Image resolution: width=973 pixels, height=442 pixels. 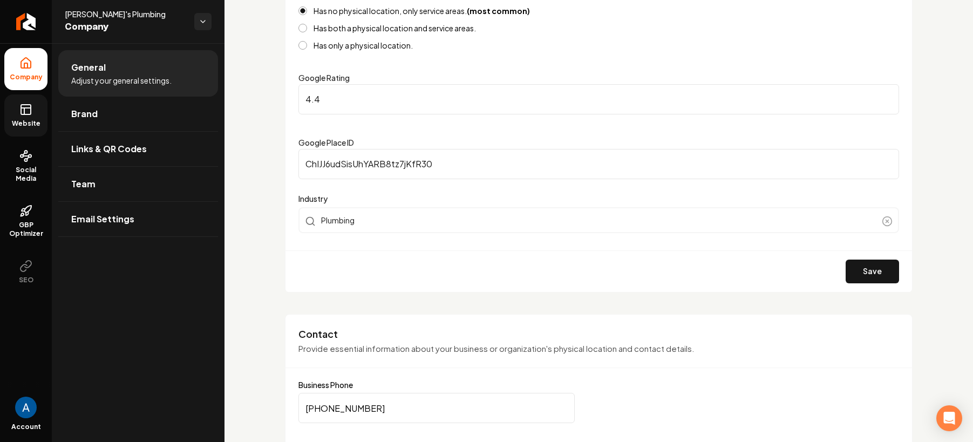 What do you see at coordinates (83, 184) in the screenshot?
I see `span: Team` at bounding box center [83, 184].